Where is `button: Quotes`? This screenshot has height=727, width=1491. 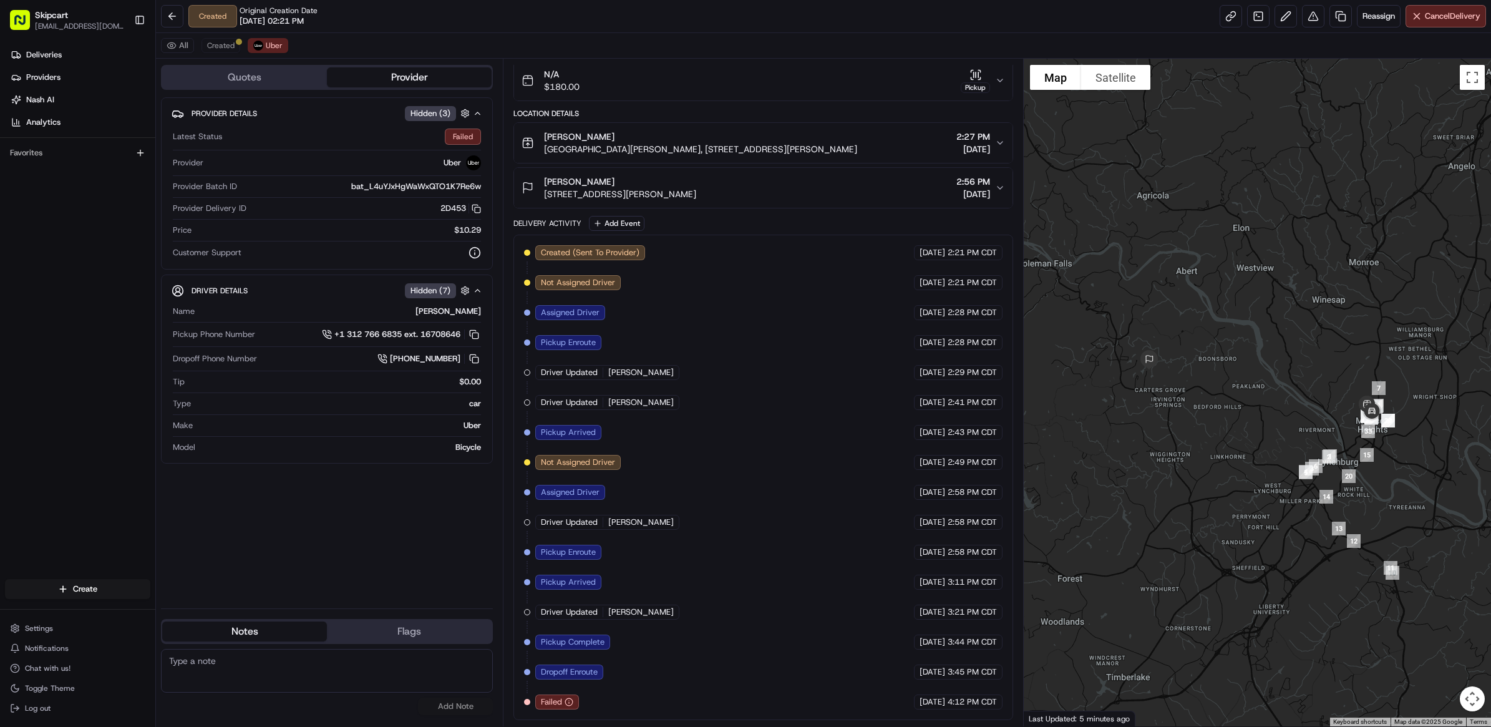
button: Quotes is located at coordinates (245, 77).